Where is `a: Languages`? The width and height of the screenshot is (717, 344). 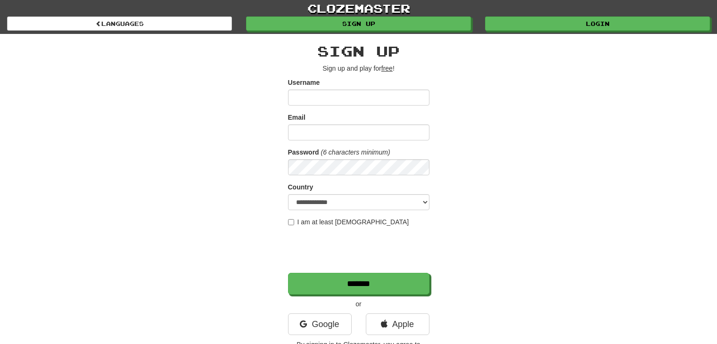
a: Languages is located at coordinates (119, 24).